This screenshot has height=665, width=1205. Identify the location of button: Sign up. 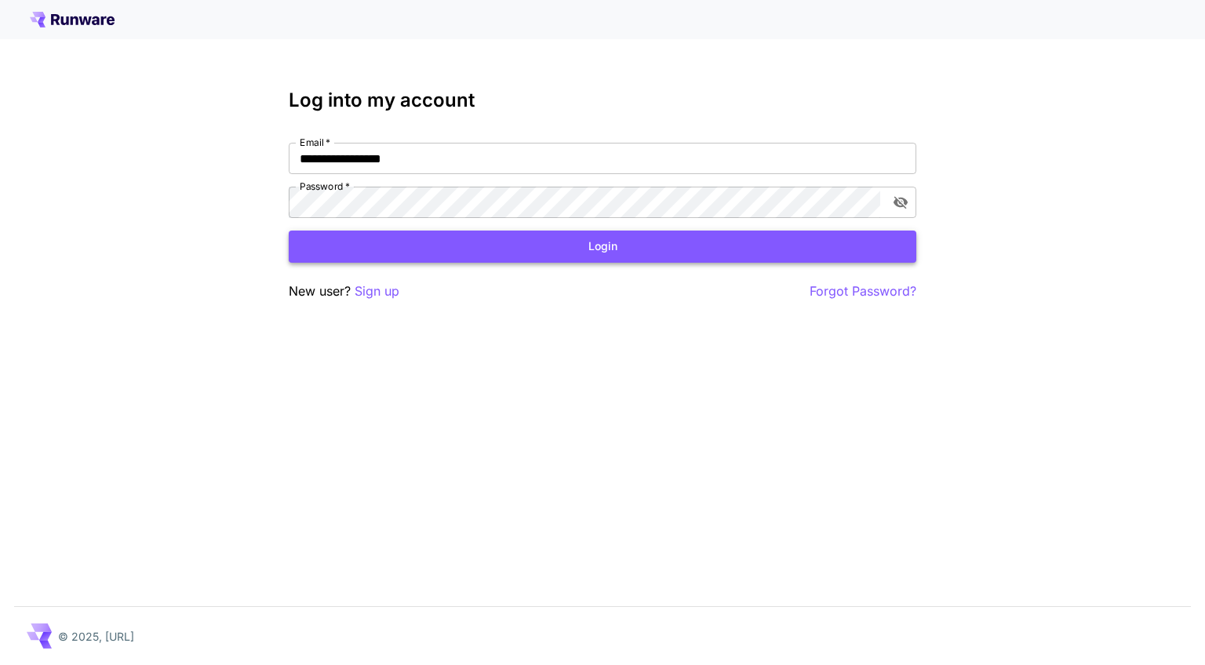
(376, 291).